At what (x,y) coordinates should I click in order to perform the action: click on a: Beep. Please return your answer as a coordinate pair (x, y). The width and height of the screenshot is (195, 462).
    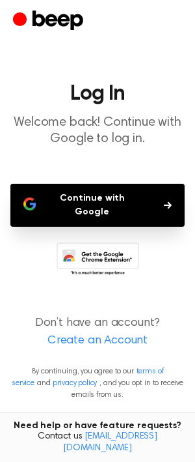
    Looking at the image, I should click on (50, 21).